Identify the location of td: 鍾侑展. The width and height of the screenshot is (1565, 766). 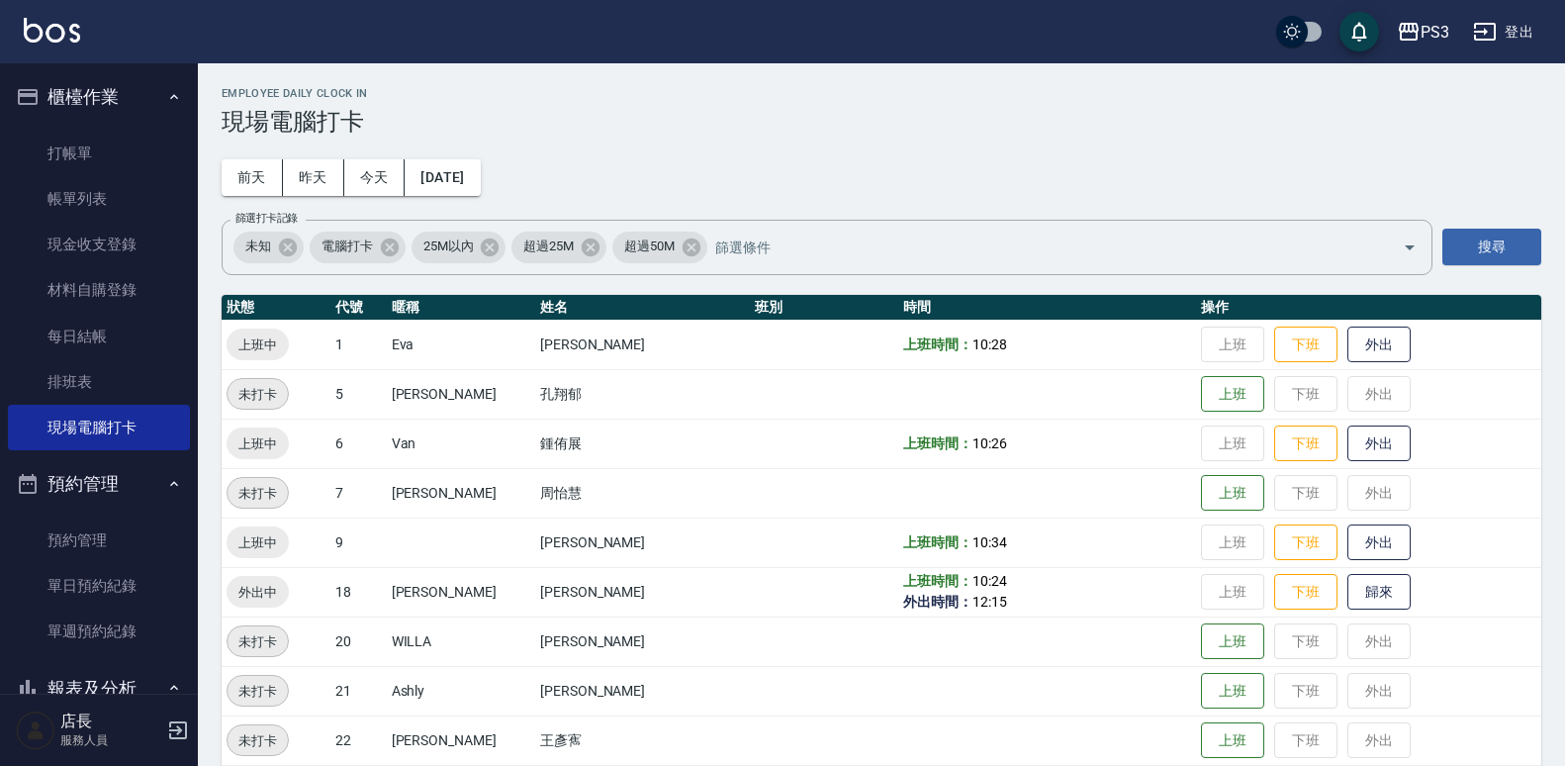
(642, 443).